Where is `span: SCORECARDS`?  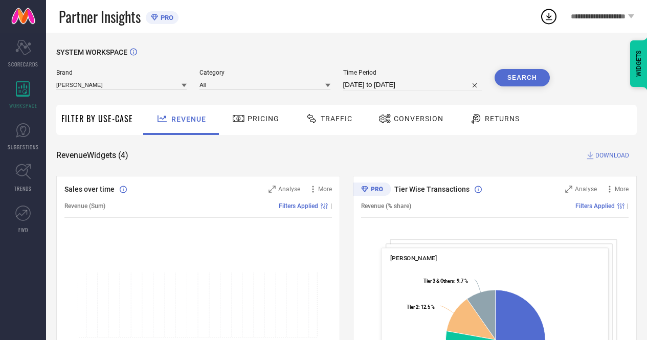
span: SCORECARDS is located at coordinates (23, 64).